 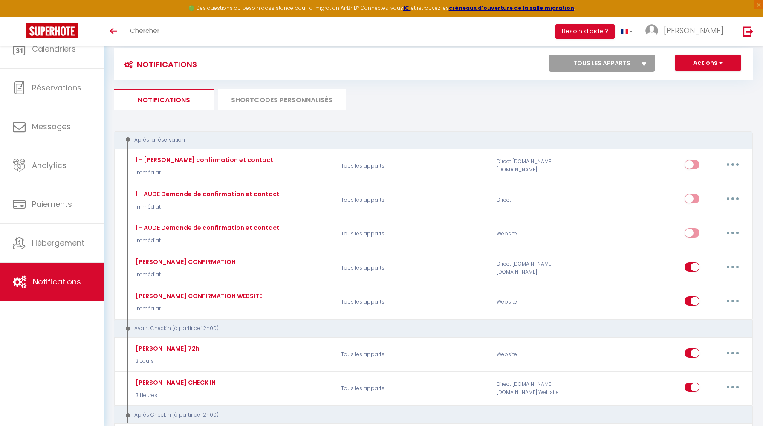 I want to click on span: Réservations, so click(x=57, y=87).